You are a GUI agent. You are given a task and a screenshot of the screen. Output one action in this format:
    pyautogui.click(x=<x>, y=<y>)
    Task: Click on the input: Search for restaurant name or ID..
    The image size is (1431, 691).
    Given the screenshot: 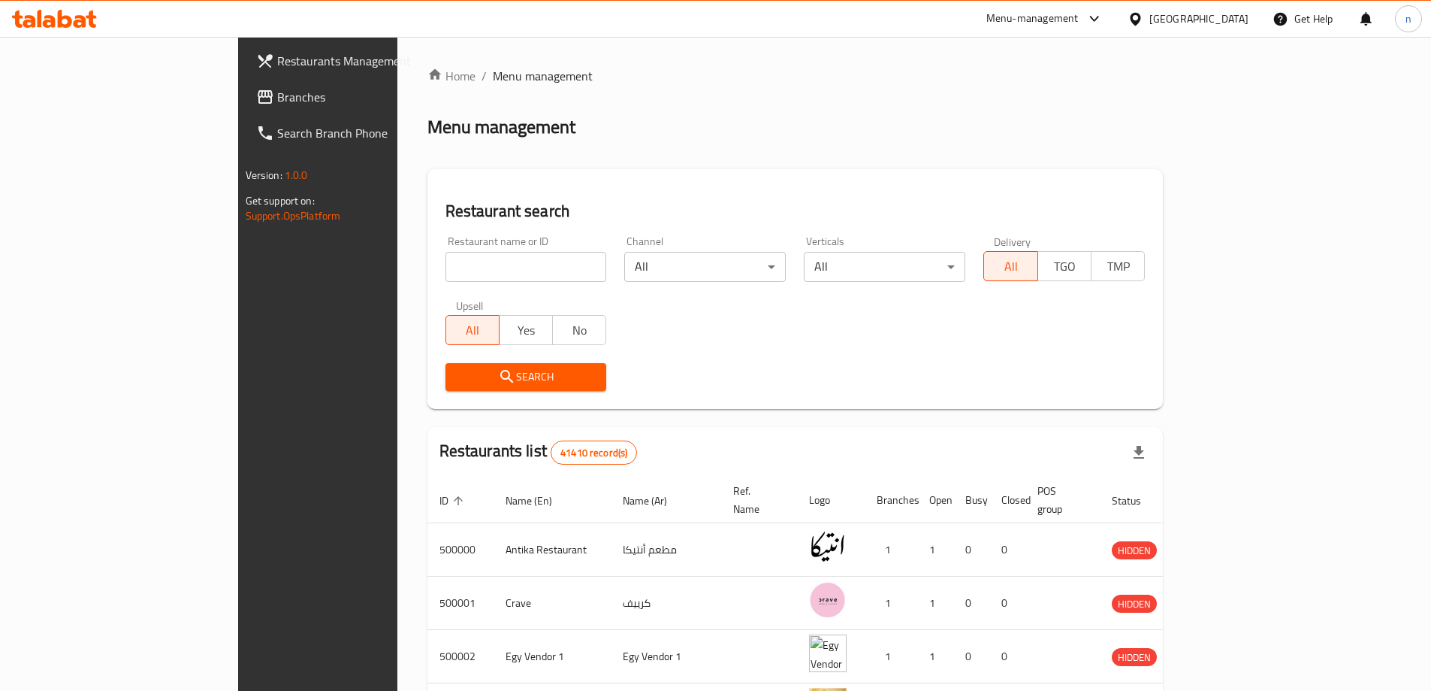 What is the action you would take?
    pyautogui.click(x=526, y=267)
    